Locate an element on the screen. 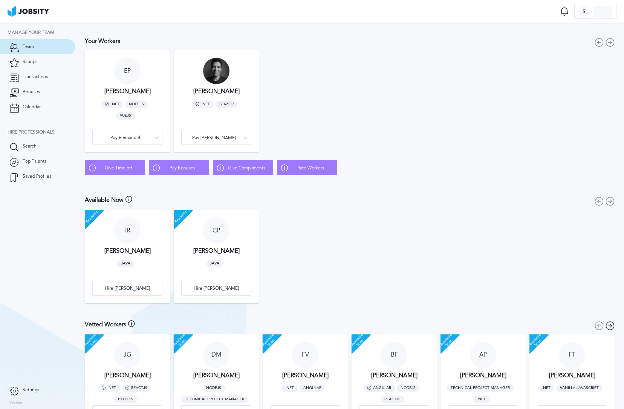 Image resolution: width=624 pixels, height=409 pixels. div: Manage your team is located at coordinates (41, 33).